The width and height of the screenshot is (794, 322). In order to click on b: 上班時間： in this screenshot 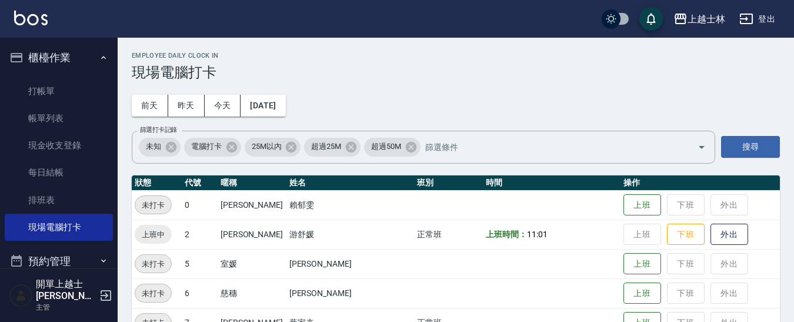, I will do `click(507, 234)`.